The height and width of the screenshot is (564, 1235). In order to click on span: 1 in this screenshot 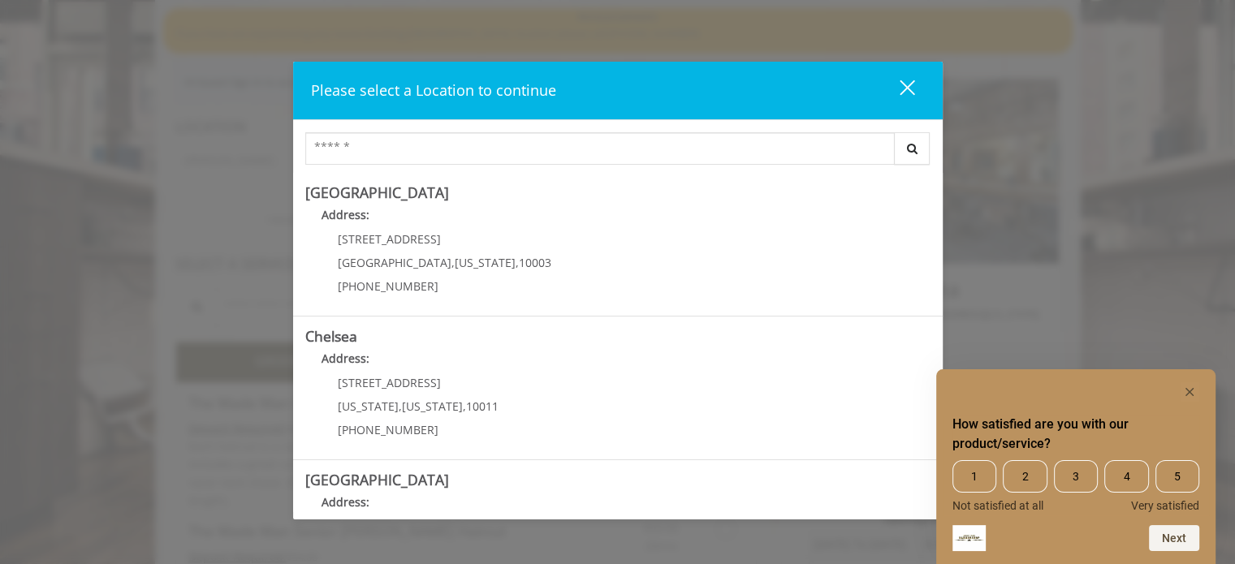, I will do `click(975, 477)`.